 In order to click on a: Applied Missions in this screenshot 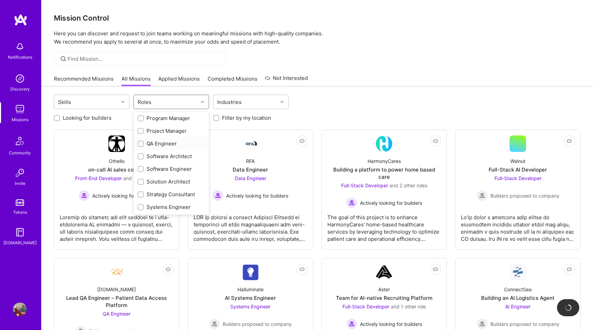, I will do `click(179, 81)`.